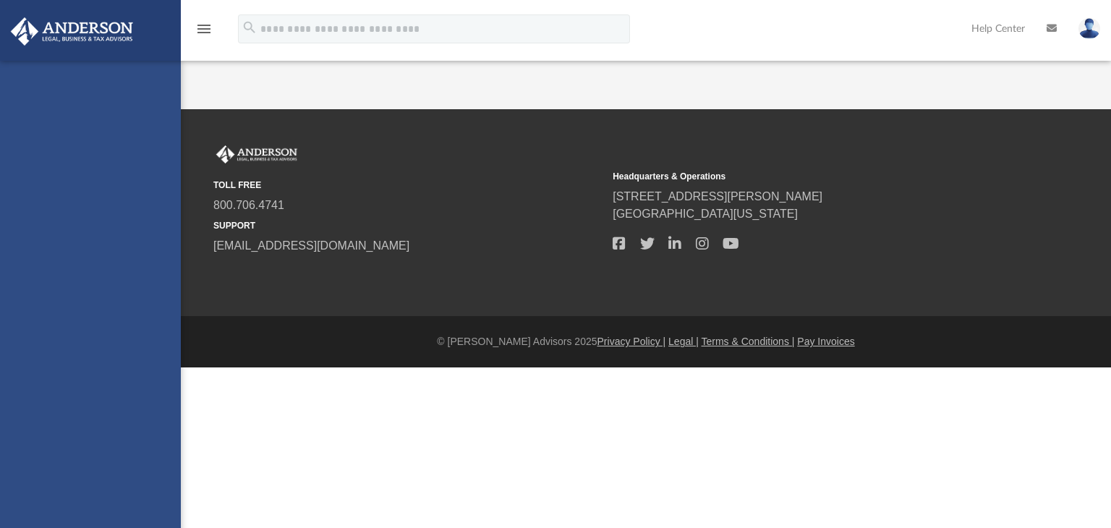  I want to click on a: Privacy Policy |, so click(632, 342).